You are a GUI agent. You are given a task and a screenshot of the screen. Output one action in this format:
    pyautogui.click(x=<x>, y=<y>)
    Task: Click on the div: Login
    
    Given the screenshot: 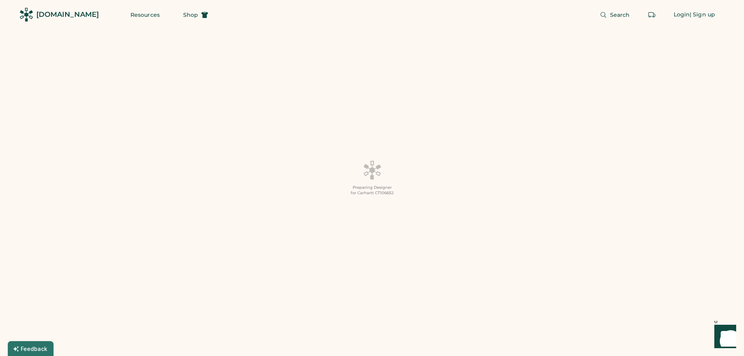 What is the action you would take?
    pyautogui.click(x=682, y=15)
    